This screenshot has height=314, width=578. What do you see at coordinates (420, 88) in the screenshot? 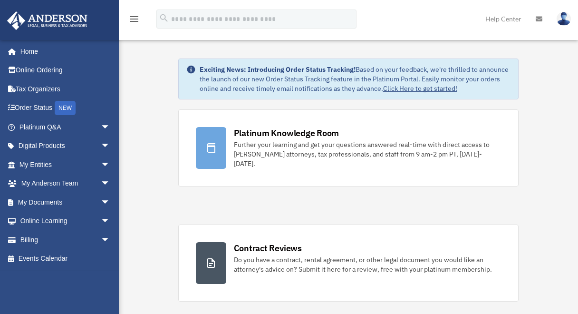
I see `a: Click Here to get started!` at bounding box center [420, 88].